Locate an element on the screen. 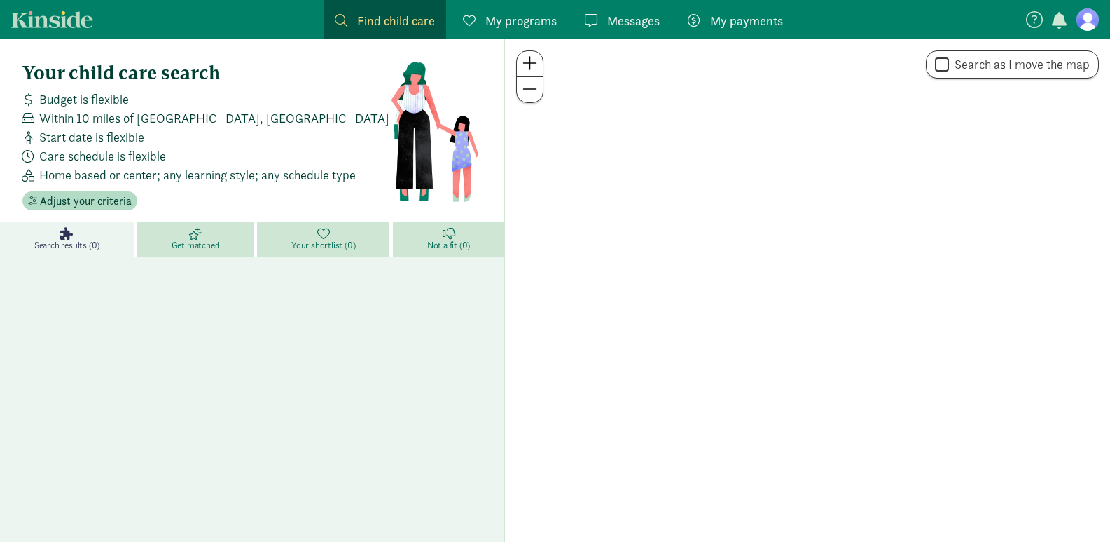 The width and height of the screenshot is (1110, 542). span: Budget is flexible is located at coordinates (84, 99).